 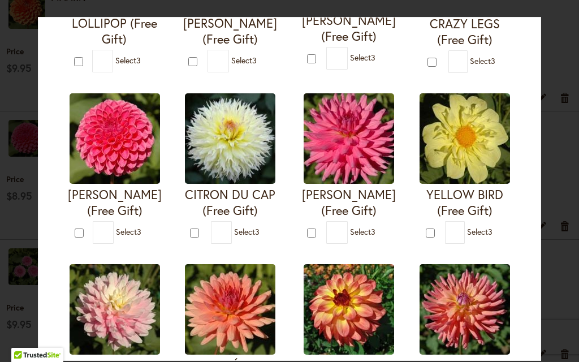 I want to click on h4: YELLOW BIRD (Free Gift), so click(x=465, y=202).